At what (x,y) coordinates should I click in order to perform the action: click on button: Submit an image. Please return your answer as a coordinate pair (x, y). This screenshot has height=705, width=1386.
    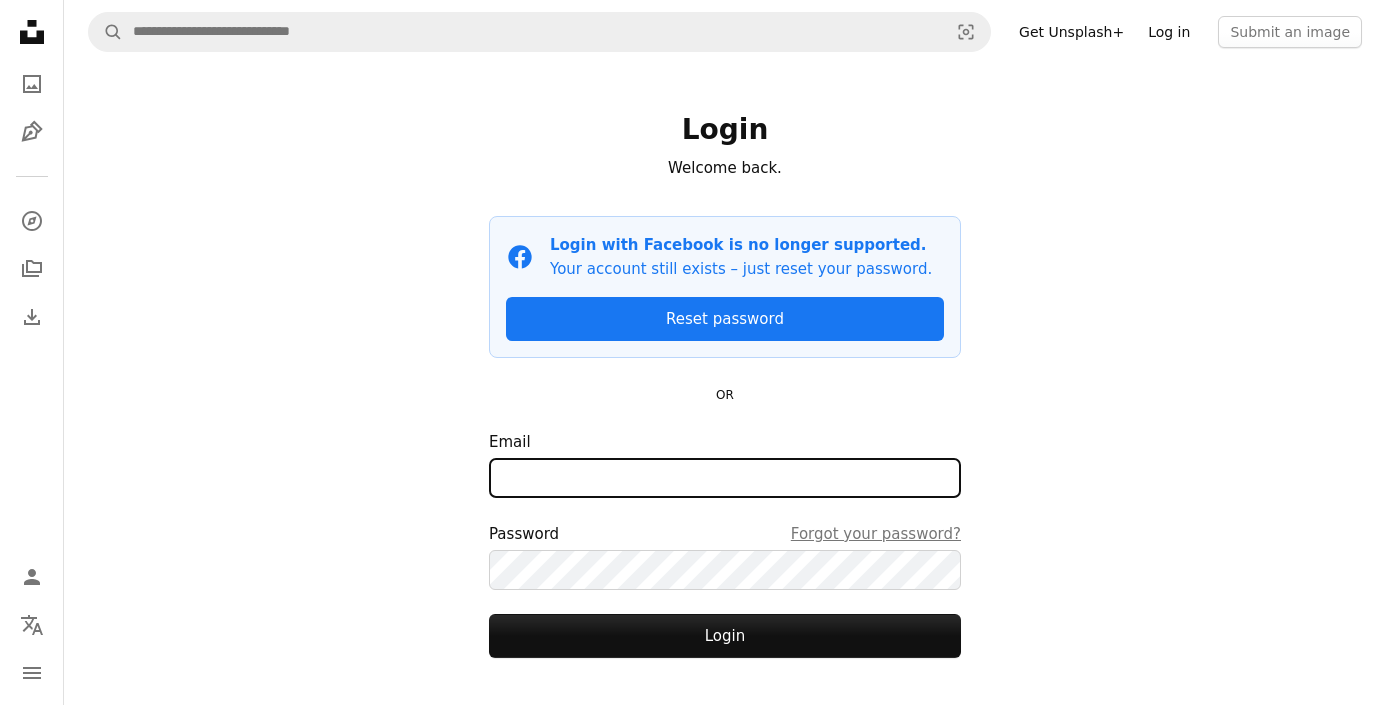
    Looking at the image, I should click on (1290, 32).